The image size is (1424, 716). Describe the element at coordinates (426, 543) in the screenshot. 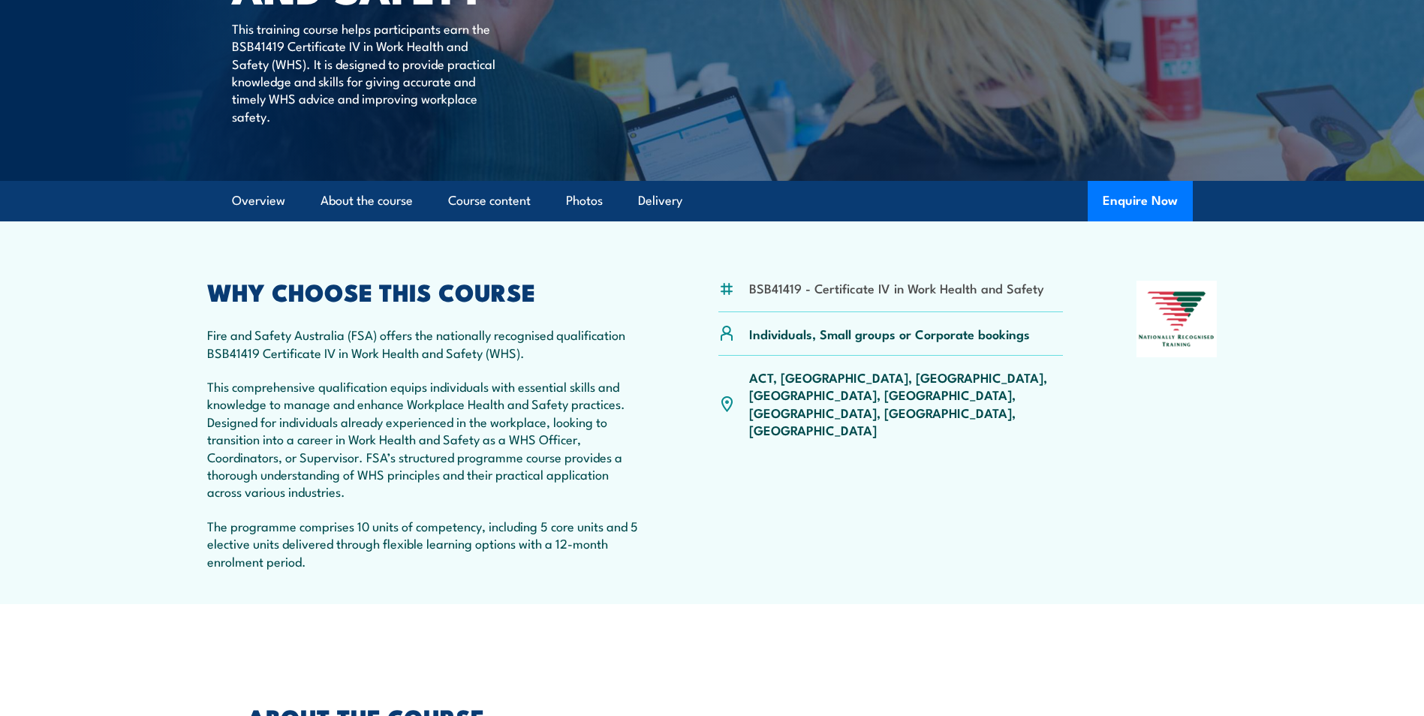

I see `p: The programme comprises 10 units of competency, including 5 core units and 5 elective units deliv...` at that location.